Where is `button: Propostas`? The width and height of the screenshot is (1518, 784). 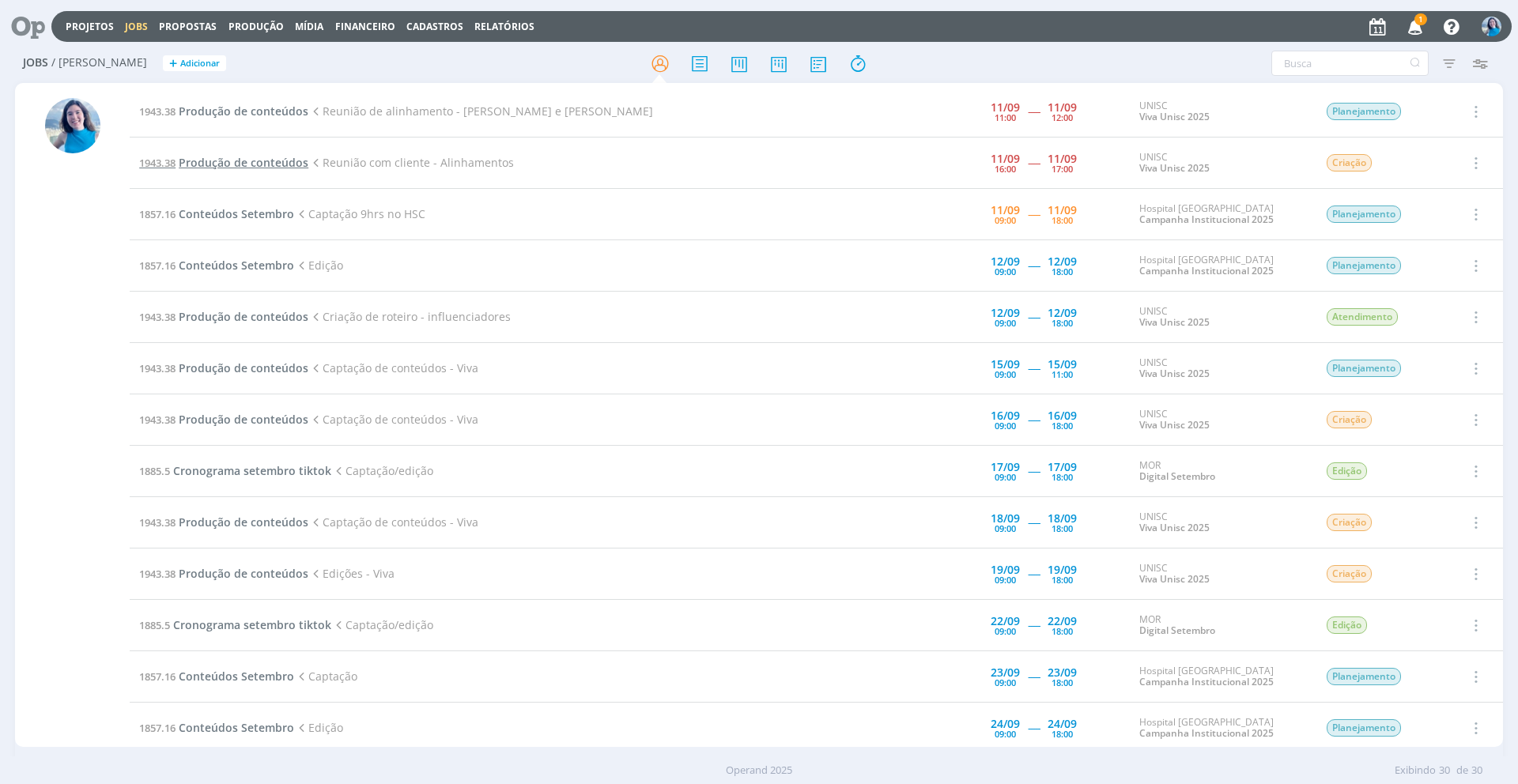 button: Propostas is located at coordinates (188, 27).